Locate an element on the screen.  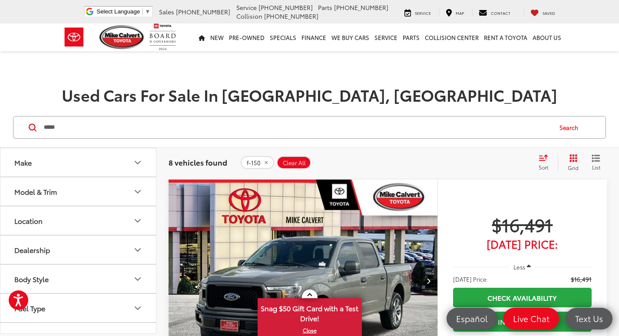
button: LocationLocation is located at coordinates (79, 220).